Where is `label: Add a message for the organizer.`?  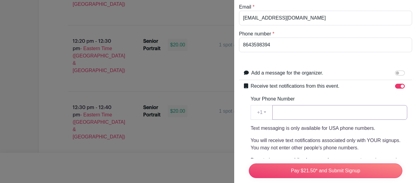
label: Add a message for the organizer. is located at coordinates (287, 73).